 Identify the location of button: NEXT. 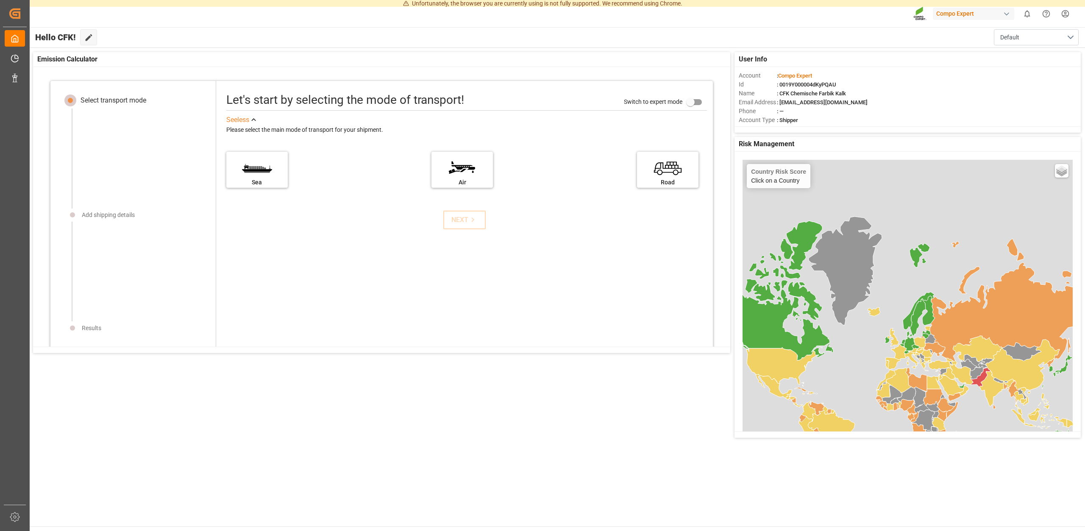
(465, 220).